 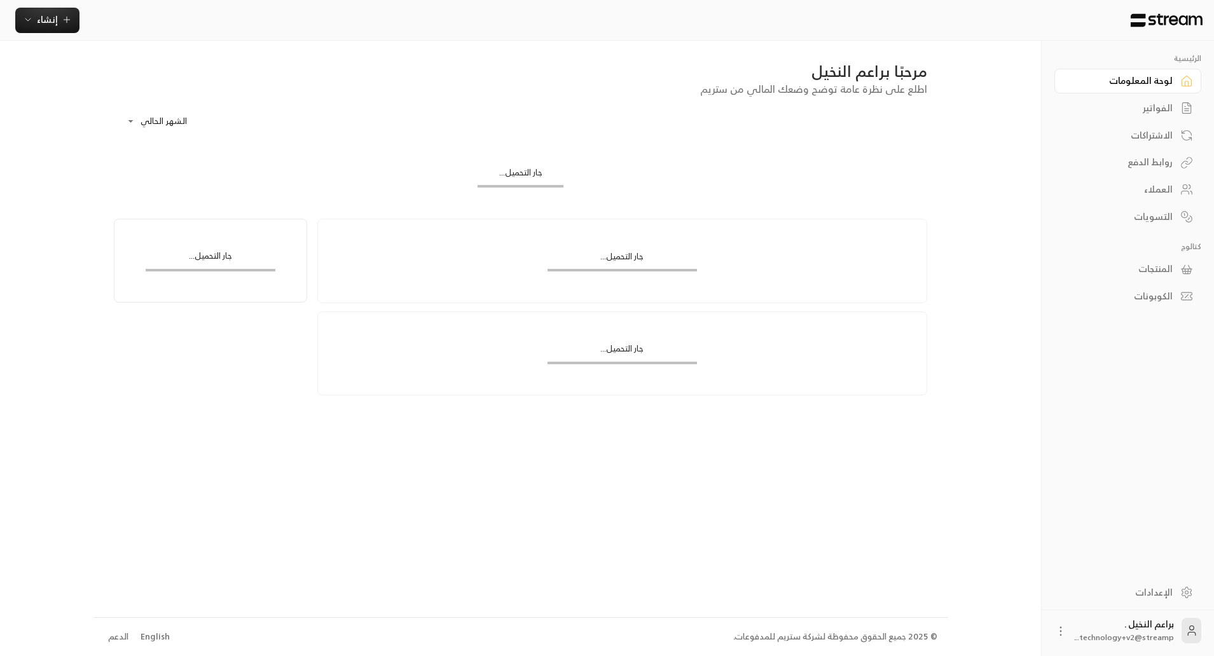 I want to click on div: روابط الدفع, so click(x=1121, y=162).